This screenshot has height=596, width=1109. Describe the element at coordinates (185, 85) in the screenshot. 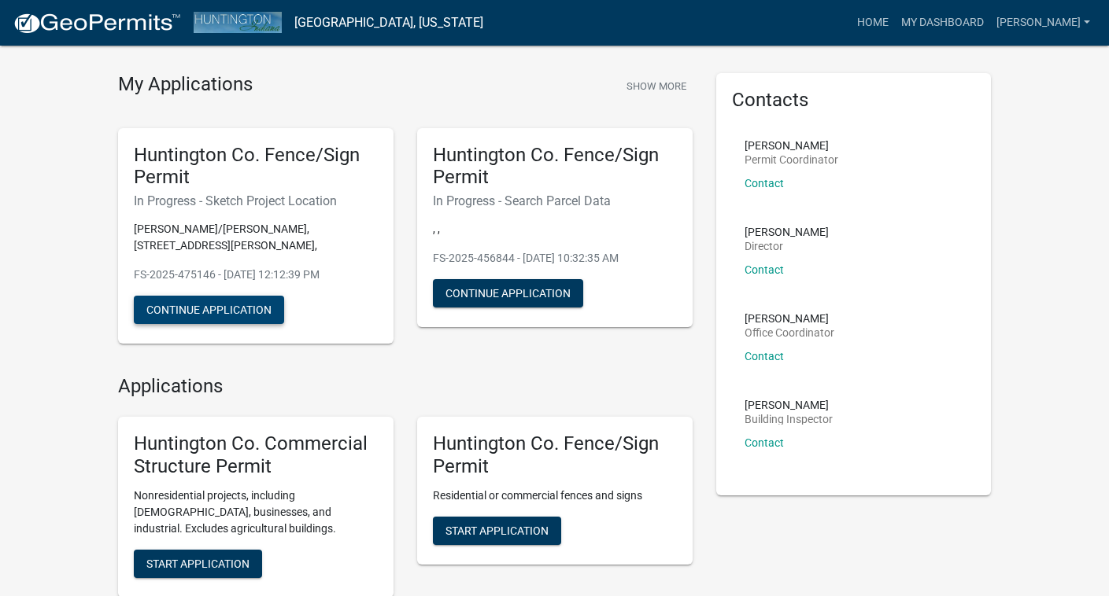

I see `h4: My Applications` at that location.